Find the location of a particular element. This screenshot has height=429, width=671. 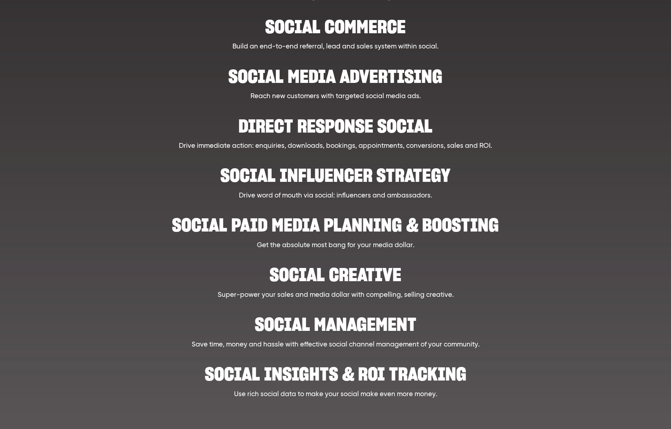

a: Social Management Save time, money and hassle with effective social channel management of your co... is located at coordinates (335, 329).